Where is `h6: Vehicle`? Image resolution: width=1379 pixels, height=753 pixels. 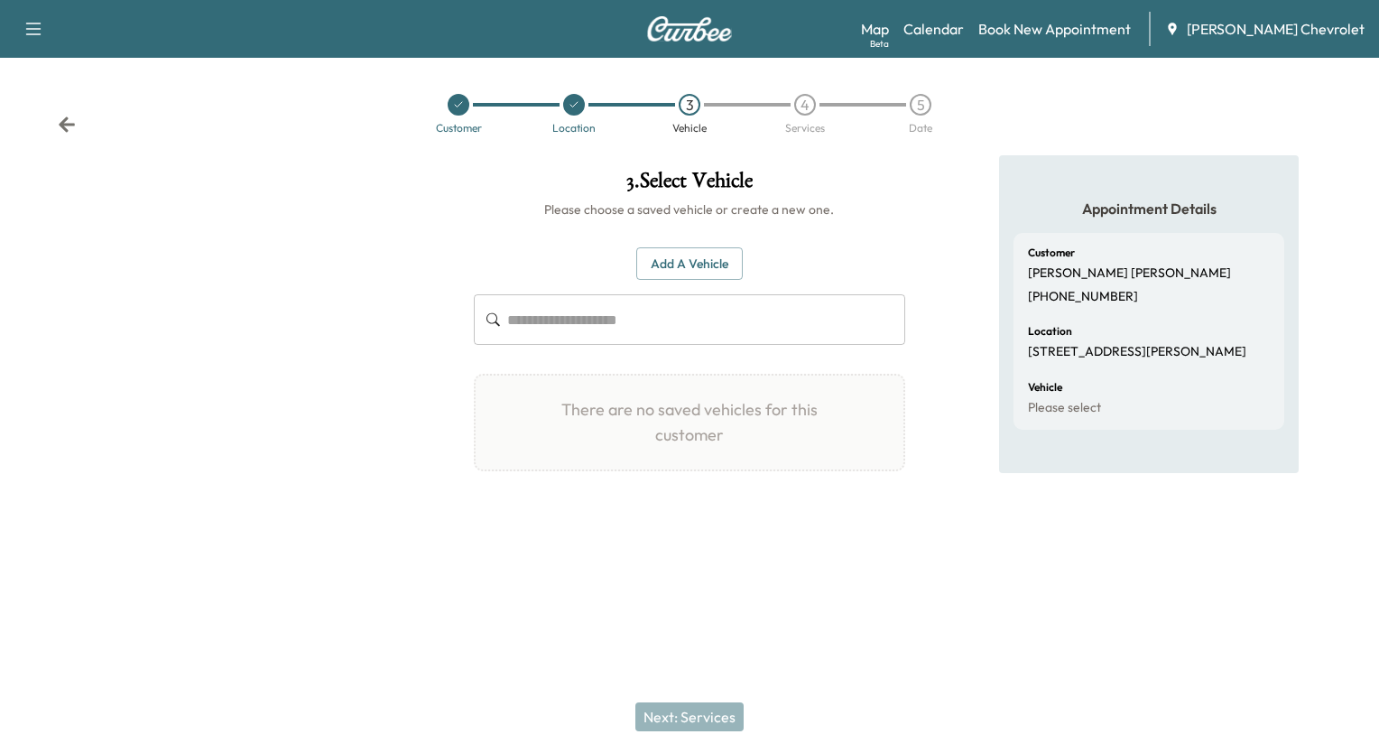
h6: Vehicle is located at coordinates (1045, 387).